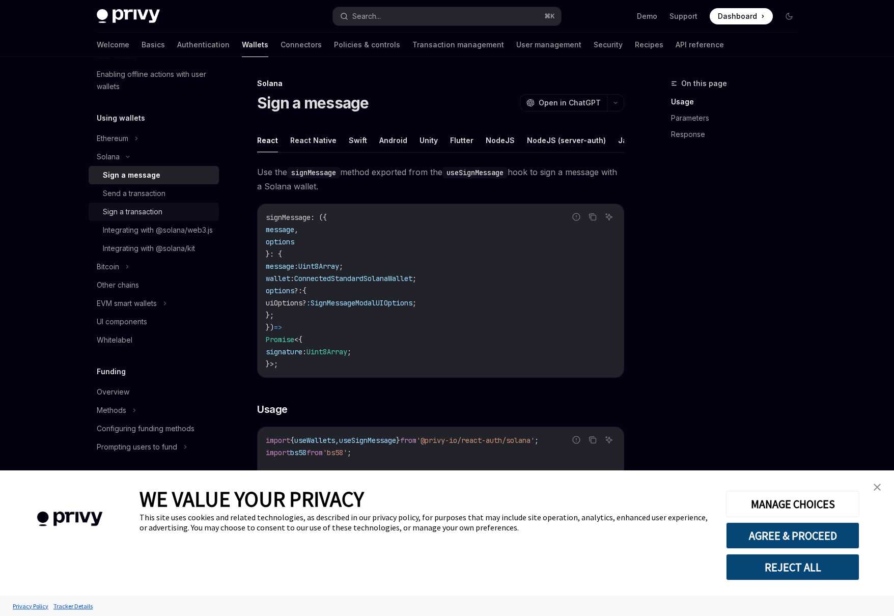 The image size is (894, 616). I want to click on span: Use the method exported from the hook to sign a message with a Solana wallet., so click(440, 179).